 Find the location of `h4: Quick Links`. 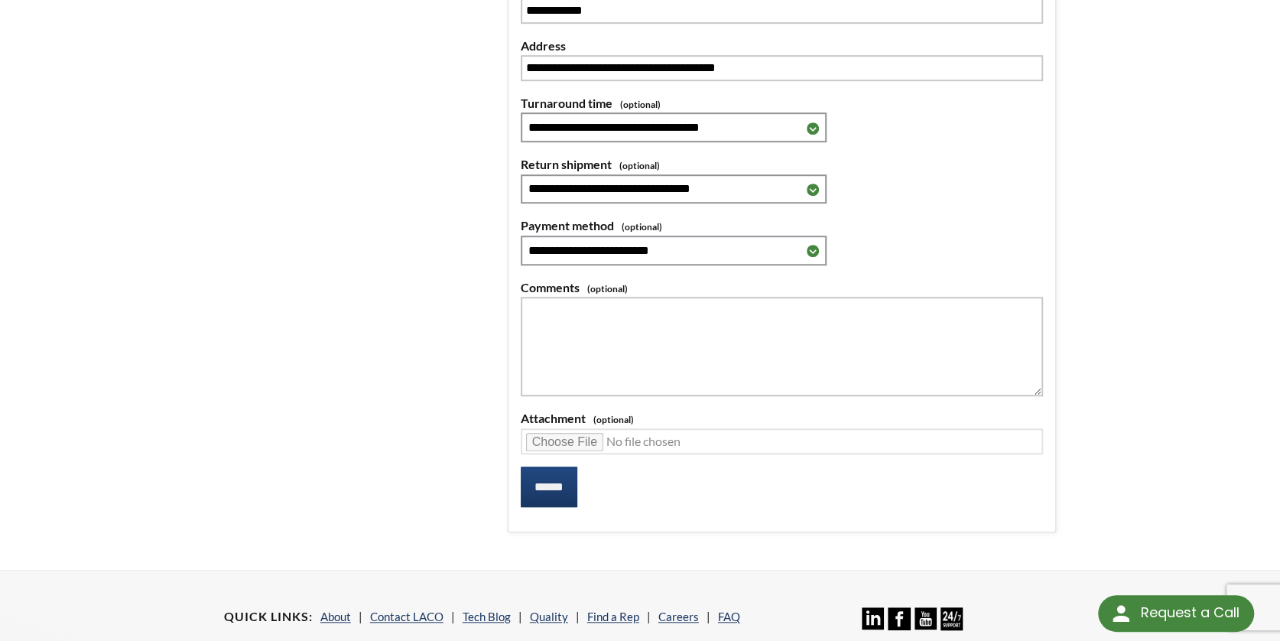

h4: Quick Links is located at coordinates (268, 616).